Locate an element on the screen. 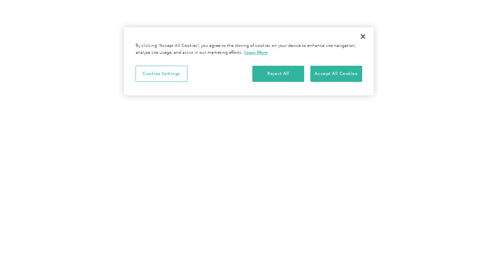  a: More information about your privacy, opens in a new tab is located at coordinates (256, 52).